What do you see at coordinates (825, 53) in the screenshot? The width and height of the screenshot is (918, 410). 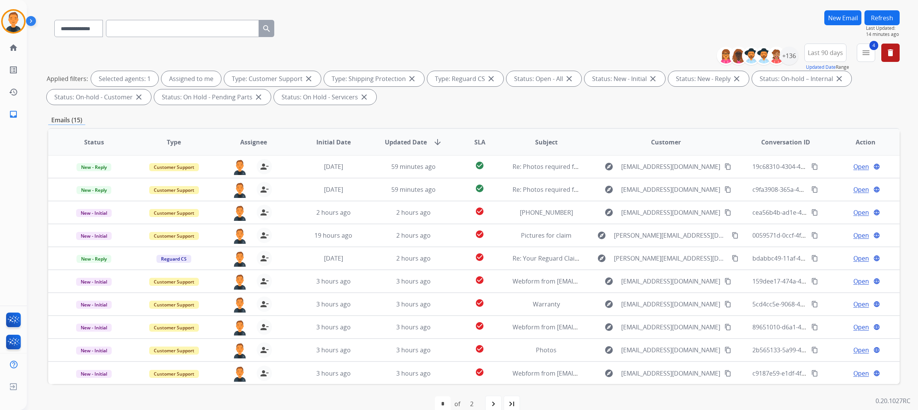 I see `button: Last 90 days` at bounding box center [825, 53].